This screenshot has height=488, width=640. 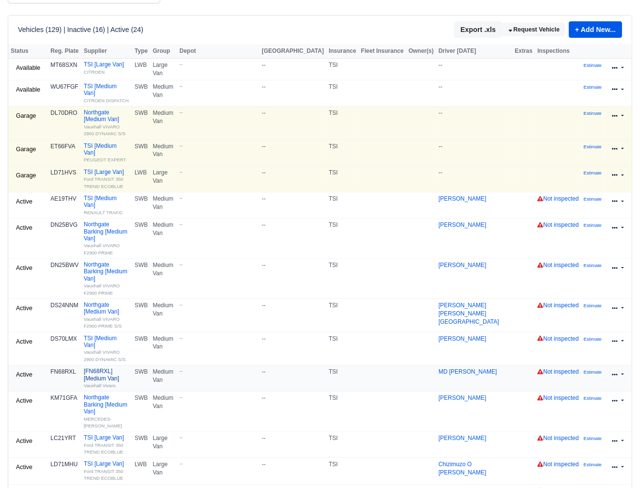 I want to click on strong: DN25BWV, so click(x=64, y=265).